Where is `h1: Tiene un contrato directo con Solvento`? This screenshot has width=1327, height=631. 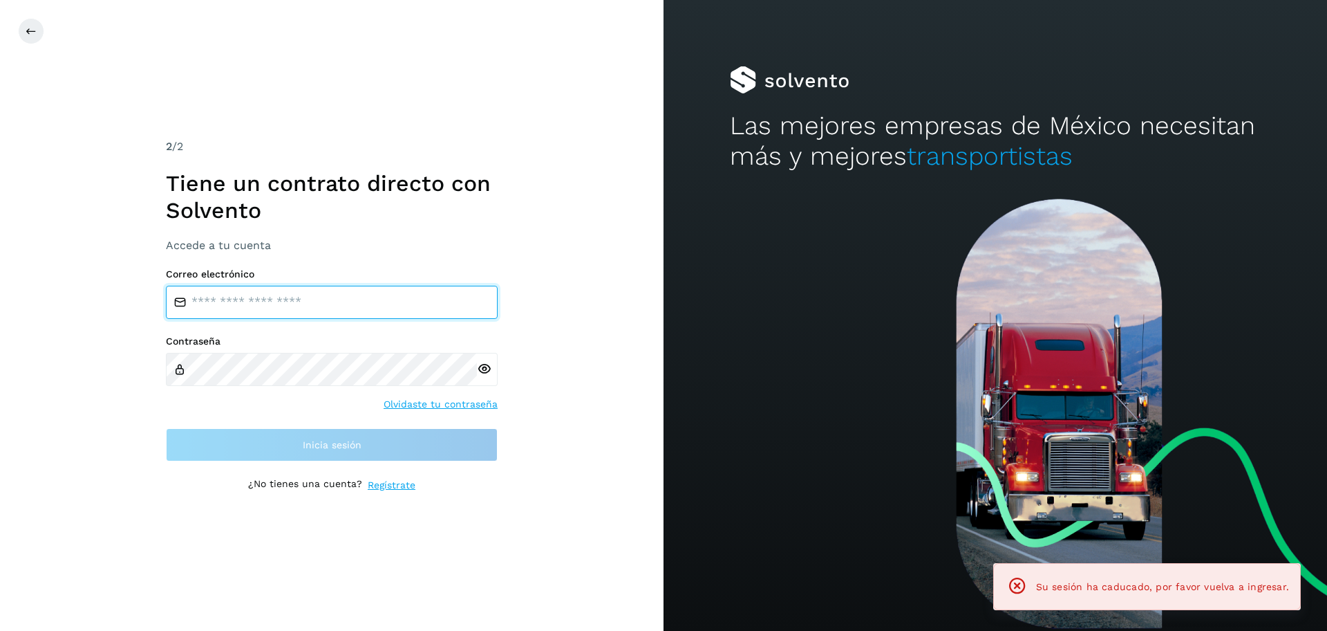 h1: Tiene un contrato directo con Solvento is located at coordinates (332, 196).